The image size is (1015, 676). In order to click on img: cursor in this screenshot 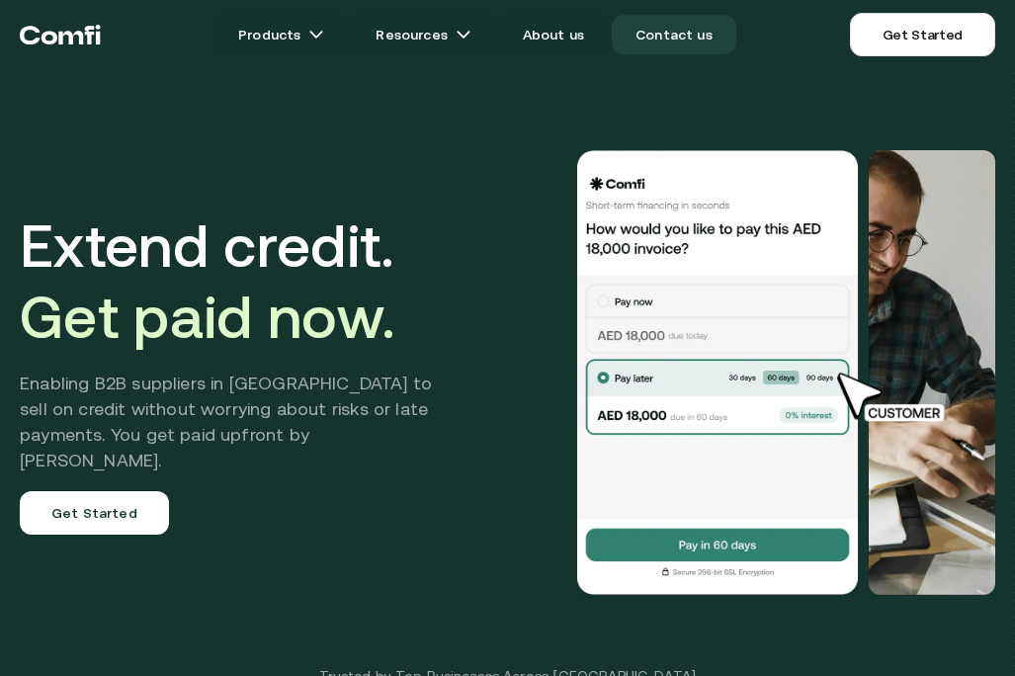, I will do `click(895, 397)`.